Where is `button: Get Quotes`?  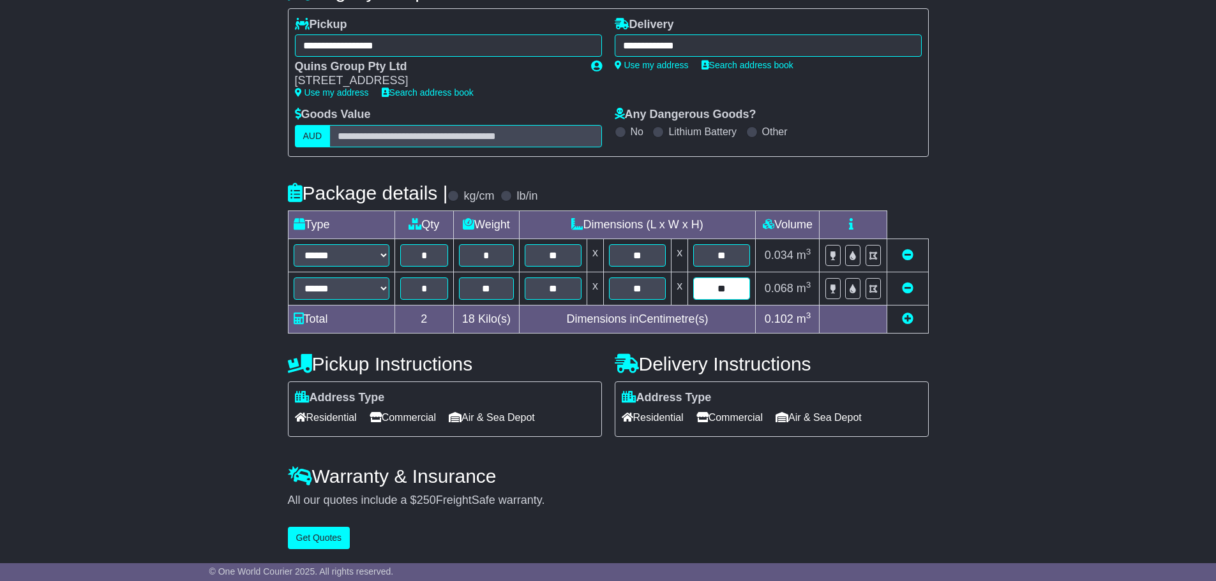 button: Get Quotes is located at coordinates (319, 538).